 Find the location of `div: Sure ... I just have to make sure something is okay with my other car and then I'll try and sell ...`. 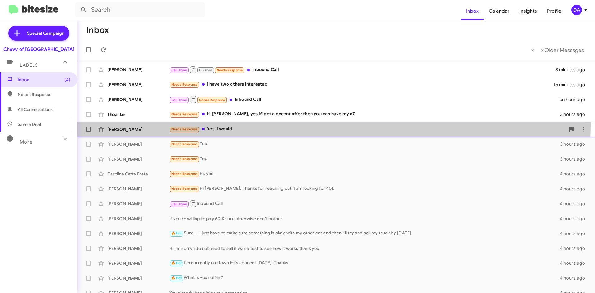

div: Sure ... I just have to make sure something is okay with my other car and then I'll try and sell ... is located at coordinates (364, 233).